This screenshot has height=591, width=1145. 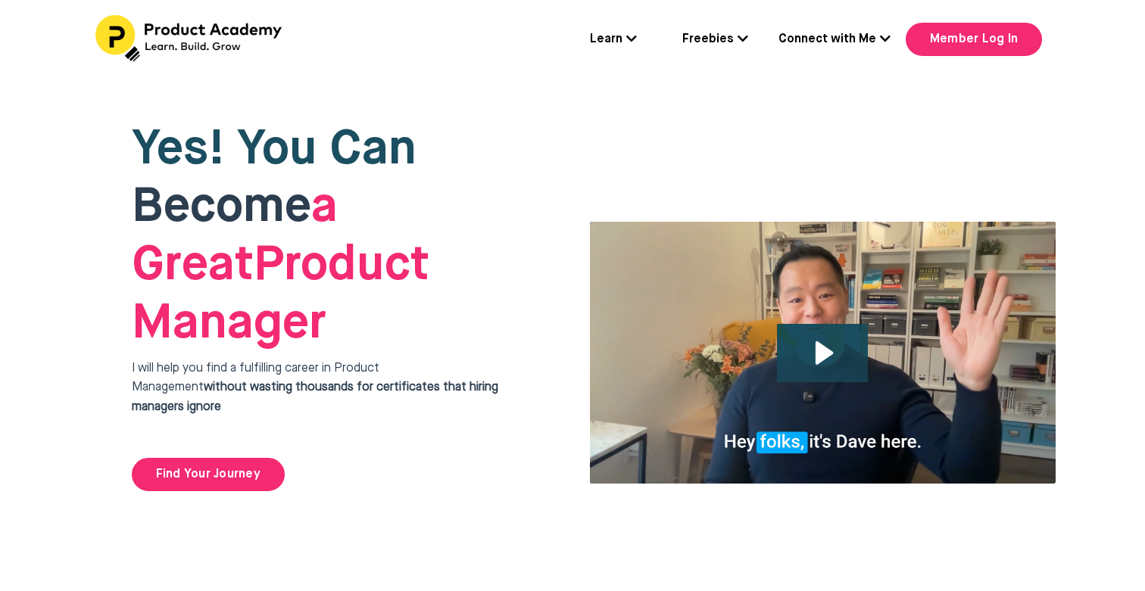 What do you see at coordinates (190, 39) in the screenshot?
I see `img: Header Logo` at bounding box center [190, 39].